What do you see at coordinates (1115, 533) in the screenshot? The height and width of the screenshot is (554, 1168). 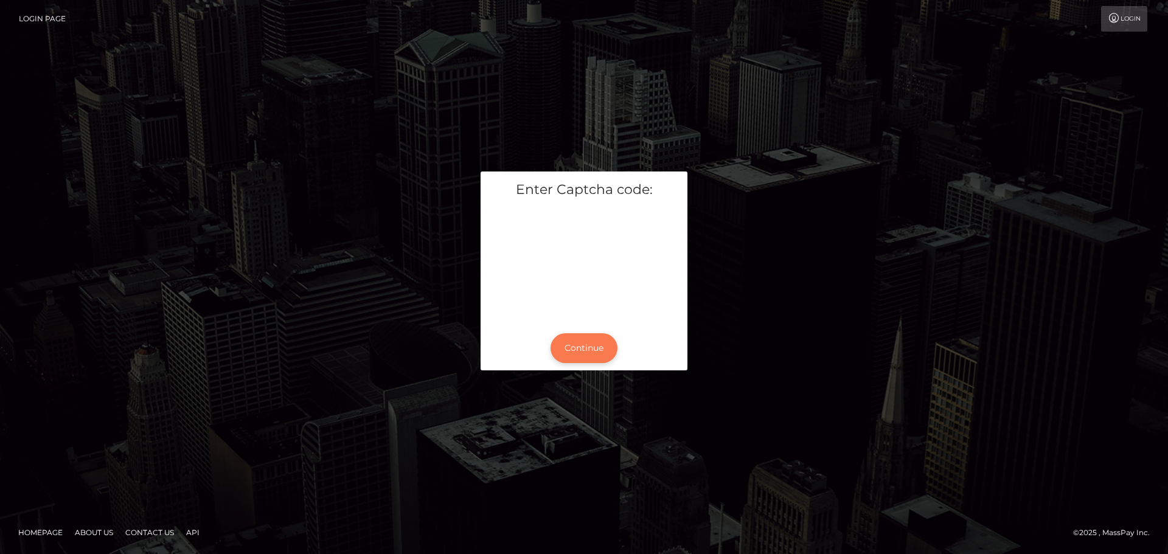 I see `div: © 2025 , MassPay Inc.` at bounding box center [1115, 533].